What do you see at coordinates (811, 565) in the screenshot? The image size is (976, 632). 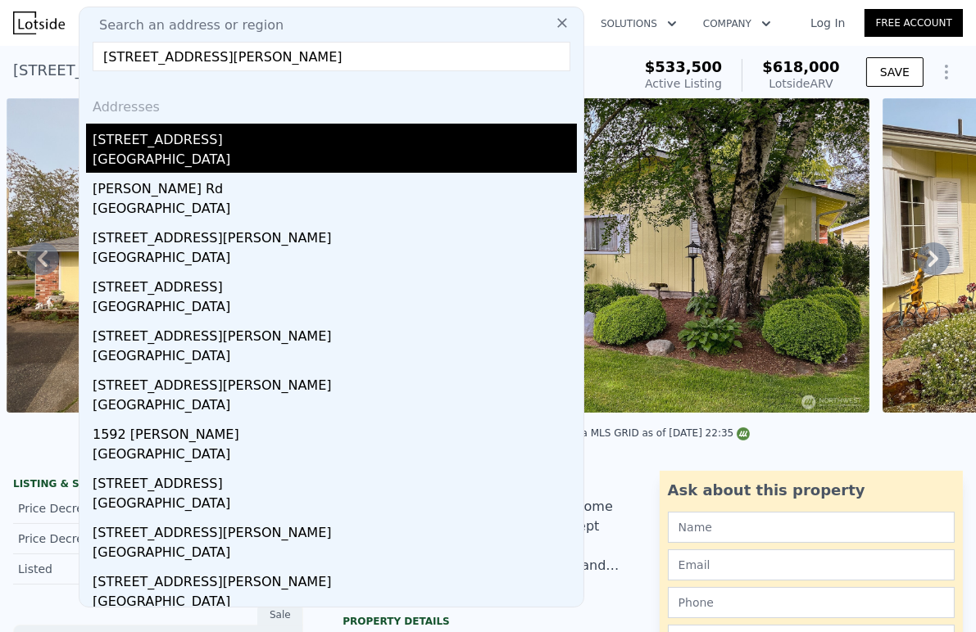 I see `input: Email` at bounding box center [811, 565].